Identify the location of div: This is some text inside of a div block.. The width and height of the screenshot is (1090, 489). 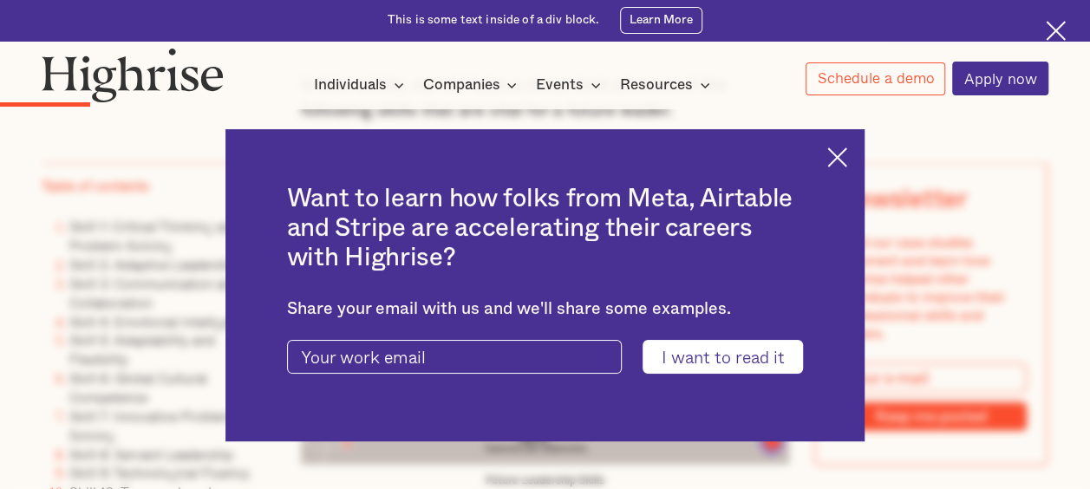
(493, 20).